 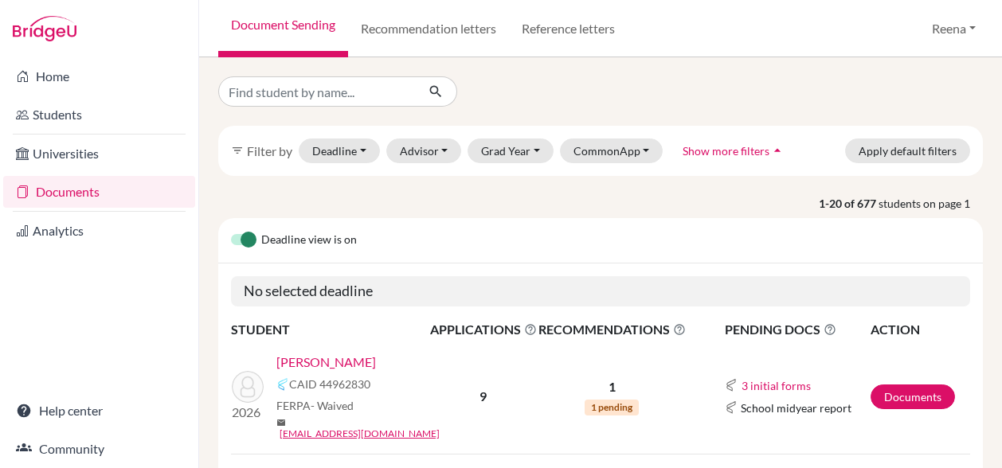 I want to click on button: Show more filtersarrow_drop_up, so click(x=734, y=151).